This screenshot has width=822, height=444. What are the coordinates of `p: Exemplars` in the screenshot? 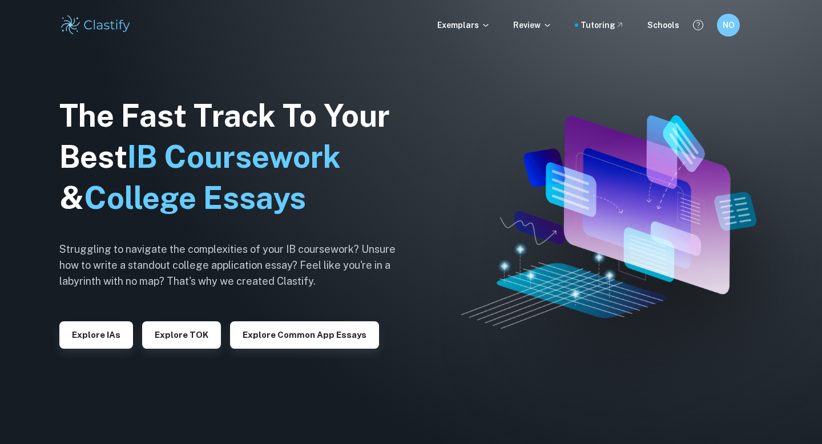 It's located at (463, 25).